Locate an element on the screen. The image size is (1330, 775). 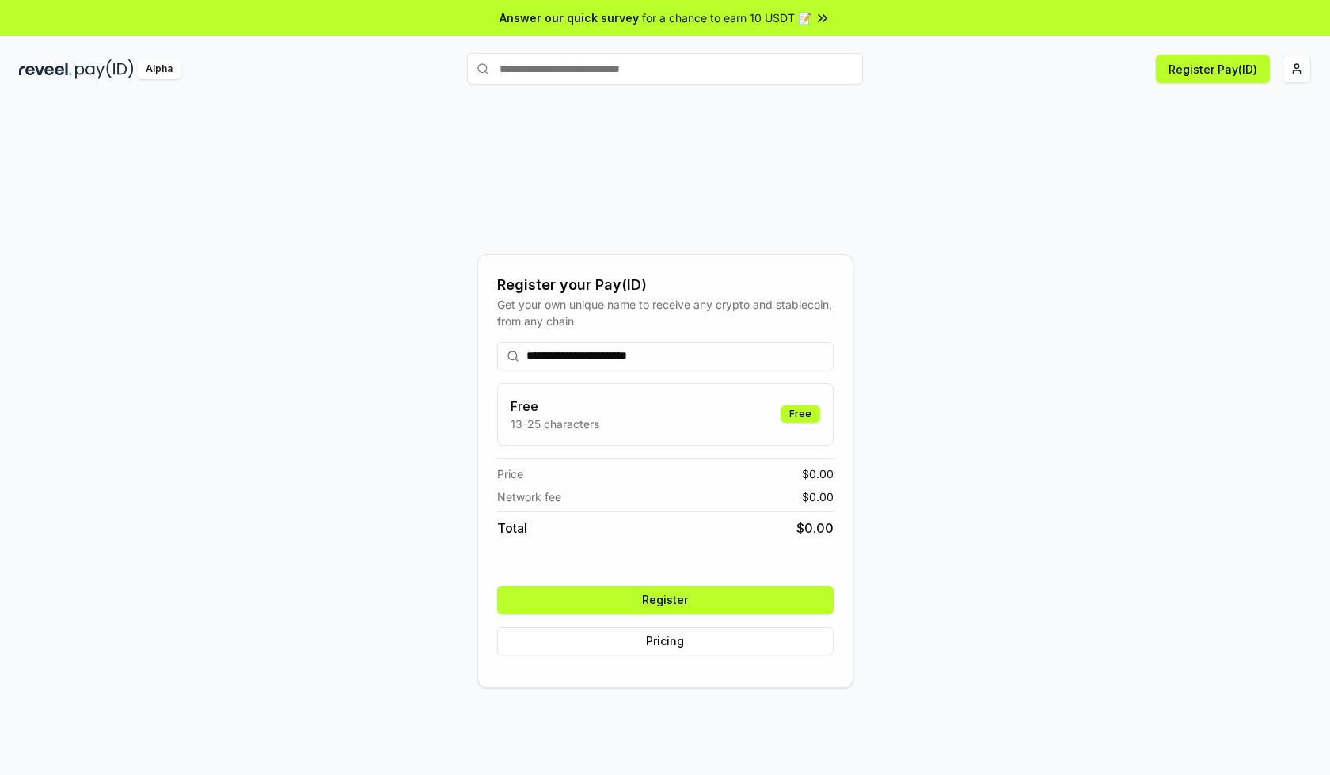
button: Pricing is located at coordinates (665, 641).